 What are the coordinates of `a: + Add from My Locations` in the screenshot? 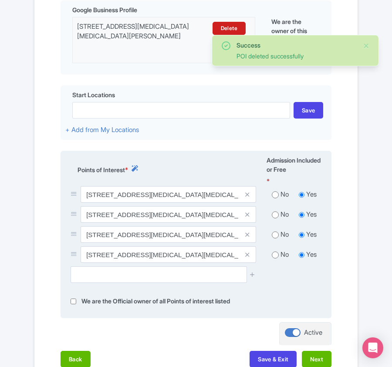 It's located at (102, 129).